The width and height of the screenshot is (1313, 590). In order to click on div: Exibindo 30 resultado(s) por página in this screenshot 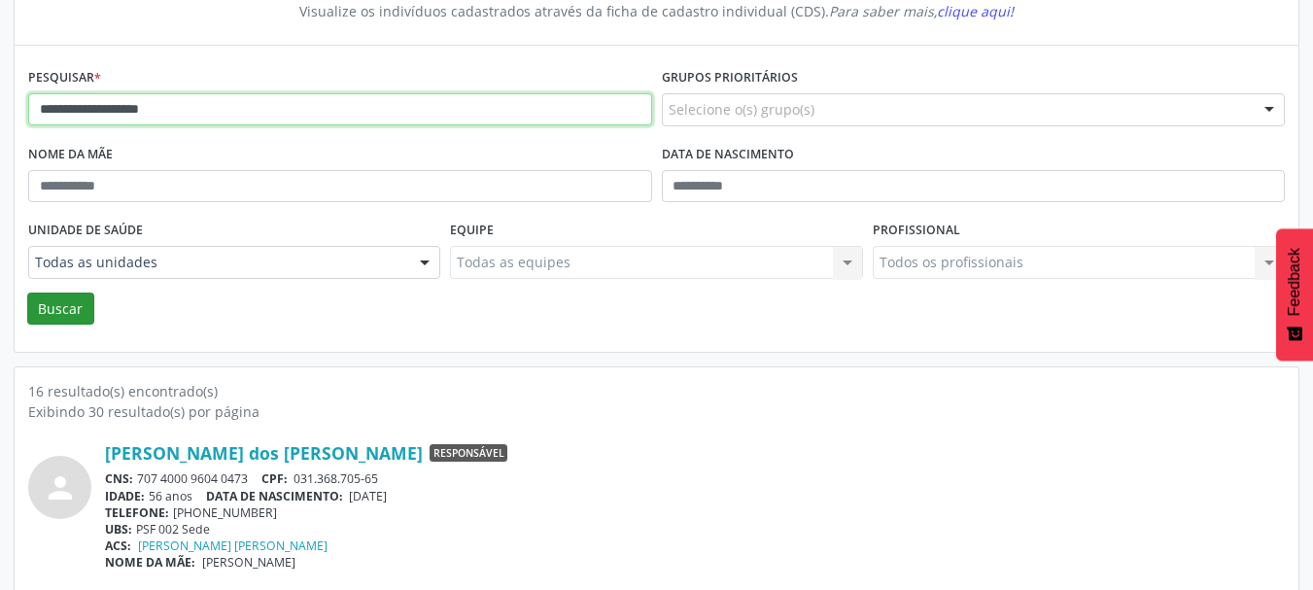, I will do `click(656, 411)`.